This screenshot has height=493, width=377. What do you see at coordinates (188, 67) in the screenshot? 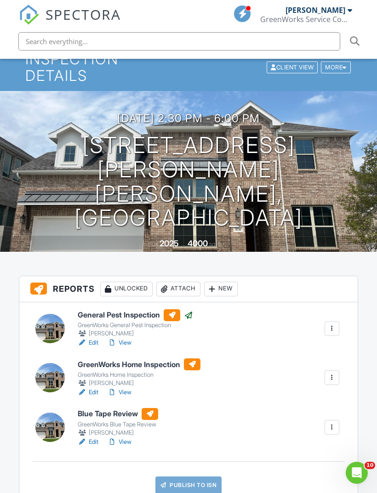
I see `h1: Inspection Details` at bounding box center [188, 67].